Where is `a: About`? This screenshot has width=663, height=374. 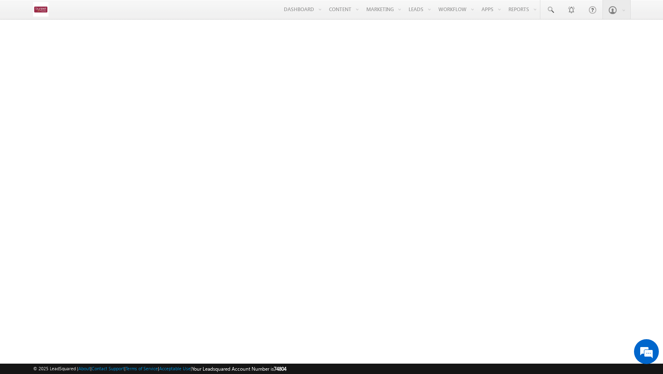 a: About is located at coordinates (84, 368).